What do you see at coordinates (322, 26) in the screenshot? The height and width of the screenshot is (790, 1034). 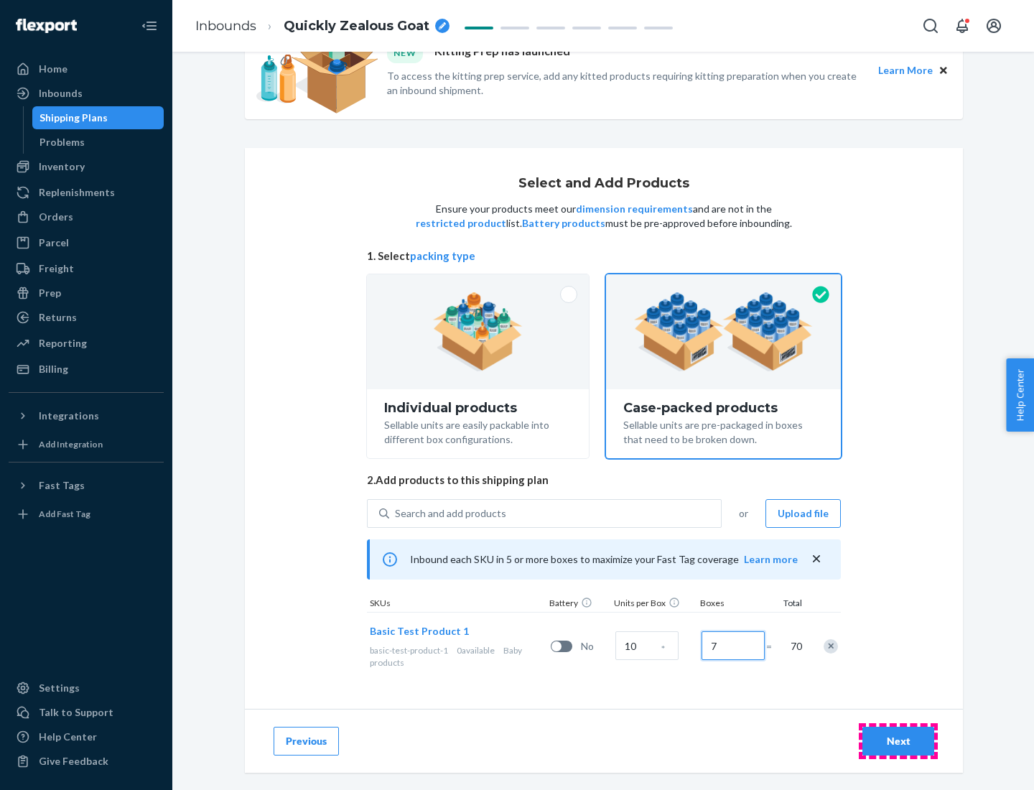 I see `ol: breadcrumbs` at bounding box center [322, 26].